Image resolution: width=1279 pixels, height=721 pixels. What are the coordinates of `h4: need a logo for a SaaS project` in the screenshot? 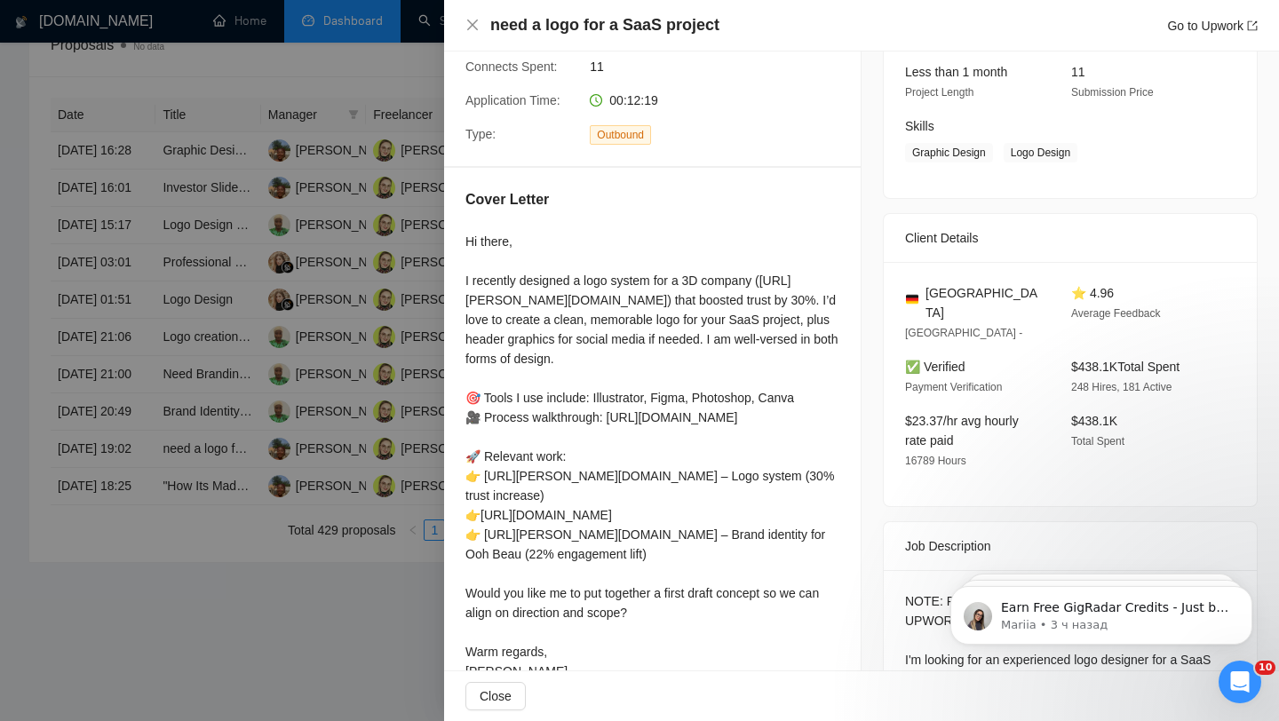 It's located at (605, 25).